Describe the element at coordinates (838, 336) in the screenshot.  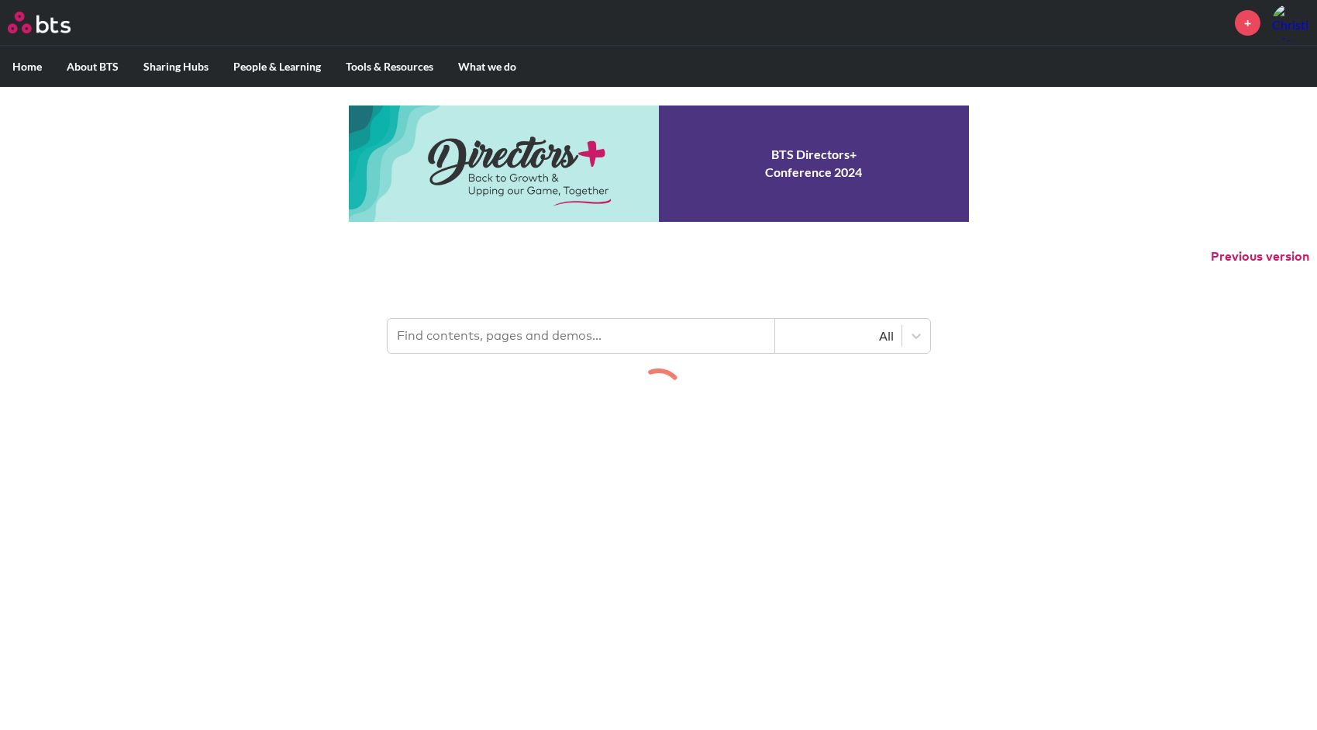
I see `div: All` at that location.